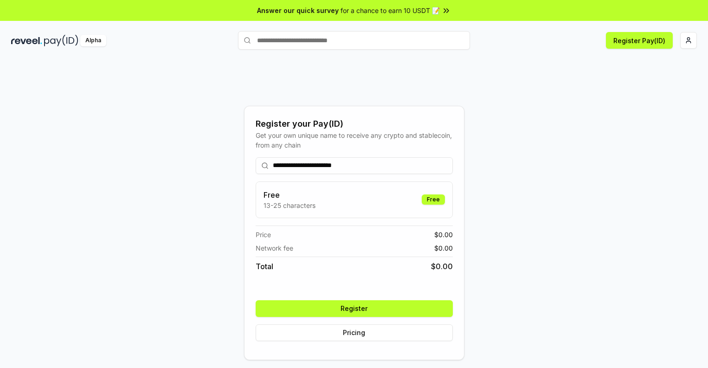  What do you see at coordinates (354, 308) in the screenshot?
I see `button: Register` at bounding box center [354, 308].